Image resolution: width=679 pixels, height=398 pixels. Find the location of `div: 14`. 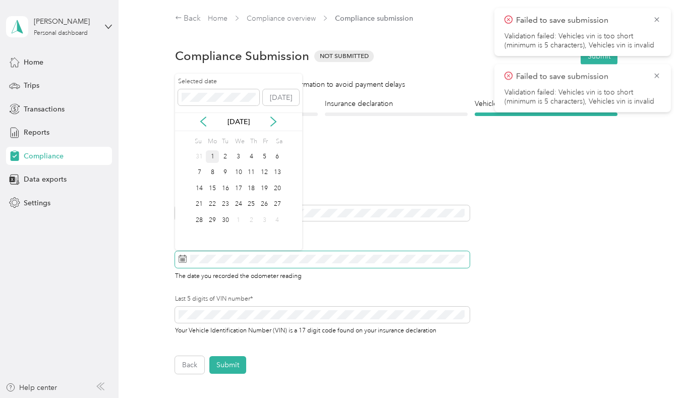

div: 14 is located at coordinates (200, 188).